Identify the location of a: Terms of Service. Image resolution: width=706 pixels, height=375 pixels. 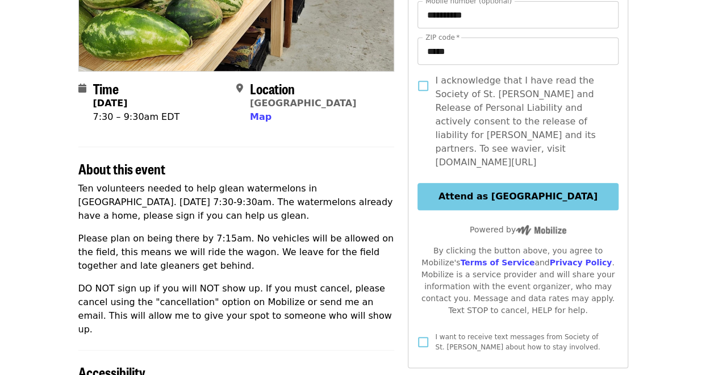
(497, 262).